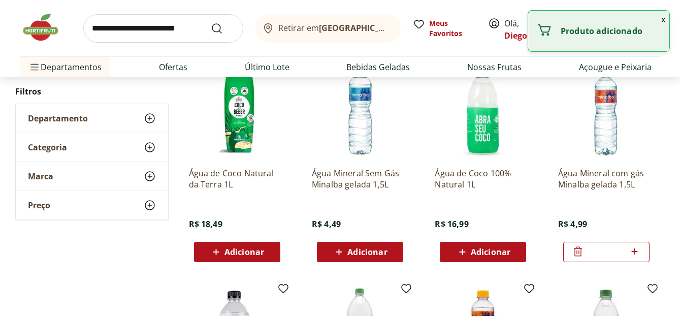 This screenshot has height=316, width=680. I want to click on p: Produto adicionado, so click(611, 31).